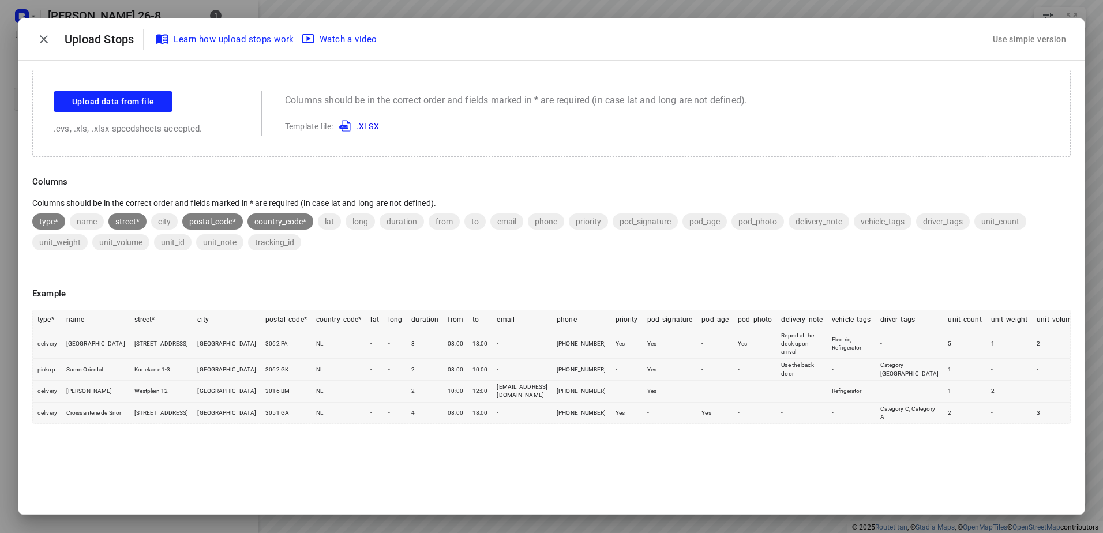 This screenshot has width=1103, height=533. Describe the element at coordinates (755, 320) in the screenshot. I see `th: pod_photo` at that location.